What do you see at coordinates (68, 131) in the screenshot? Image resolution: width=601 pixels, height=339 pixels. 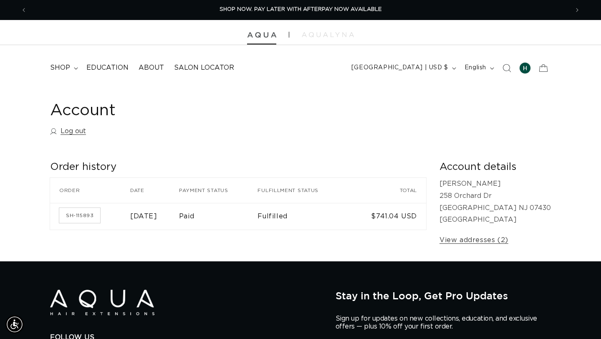 I see `a: Log out` at bounding box center [68, 131].